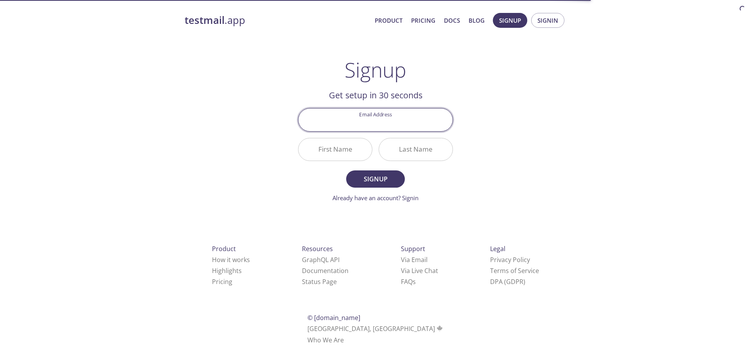 Image resolution: width=751 pixels, height=360 pixels. What do you see at coordinates (376, 70) in the screenshot?
I see `h1: Signup` at bounding box center [376, 70].